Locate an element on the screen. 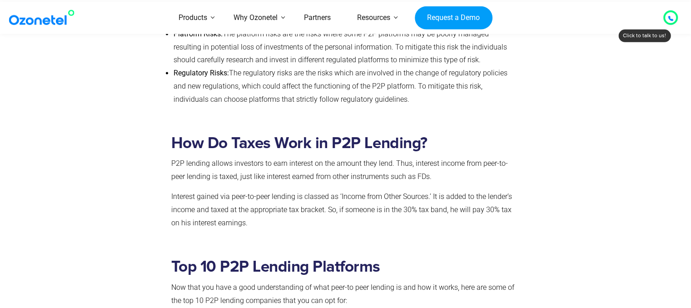 This screenshot has height=308, width=691. span: Interest gained via peer-to-peer lending is classed as ‘Income from Other Sources.’ It is added t... is located at coordinates (341, 209).